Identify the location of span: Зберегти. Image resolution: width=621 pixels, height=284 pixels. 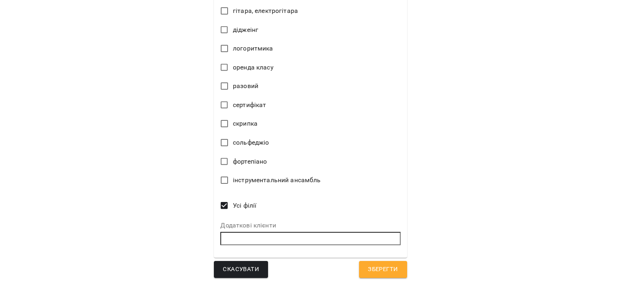
(383, 270).